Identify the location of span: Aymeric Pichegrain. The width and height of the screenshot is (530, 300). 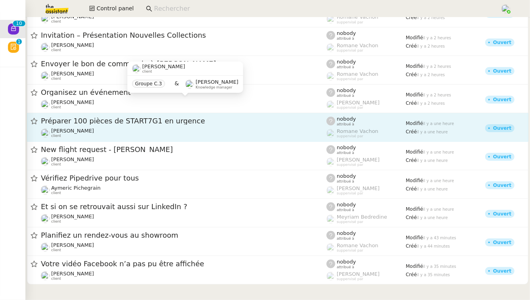
(76, 188).